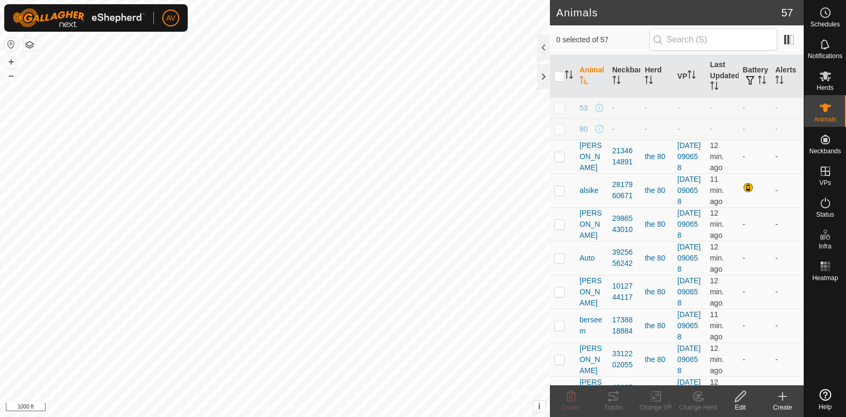  Describe the element at coordinates (11, 44) in the screenshot. I see `button: Reset Map` at that location.